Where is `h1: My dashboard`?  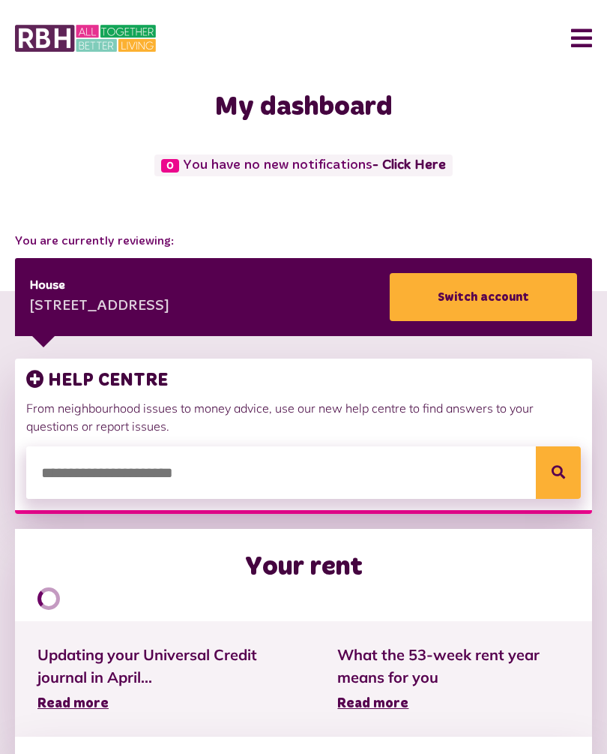
h1: My dashboard is located at coordinates (304, 107).